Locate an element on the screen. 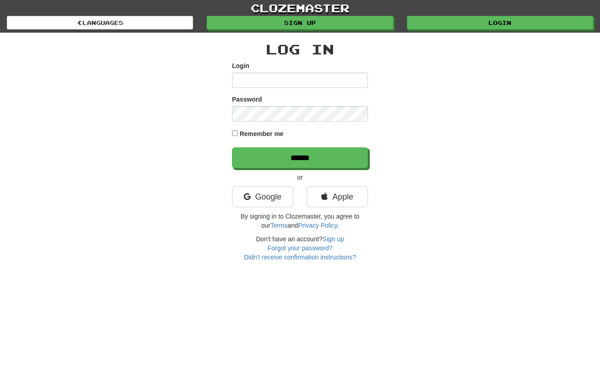 The image size is (600, 390). p: By signing in to Clozemaster, you agree to our and . is located at coordinates (300, 221).